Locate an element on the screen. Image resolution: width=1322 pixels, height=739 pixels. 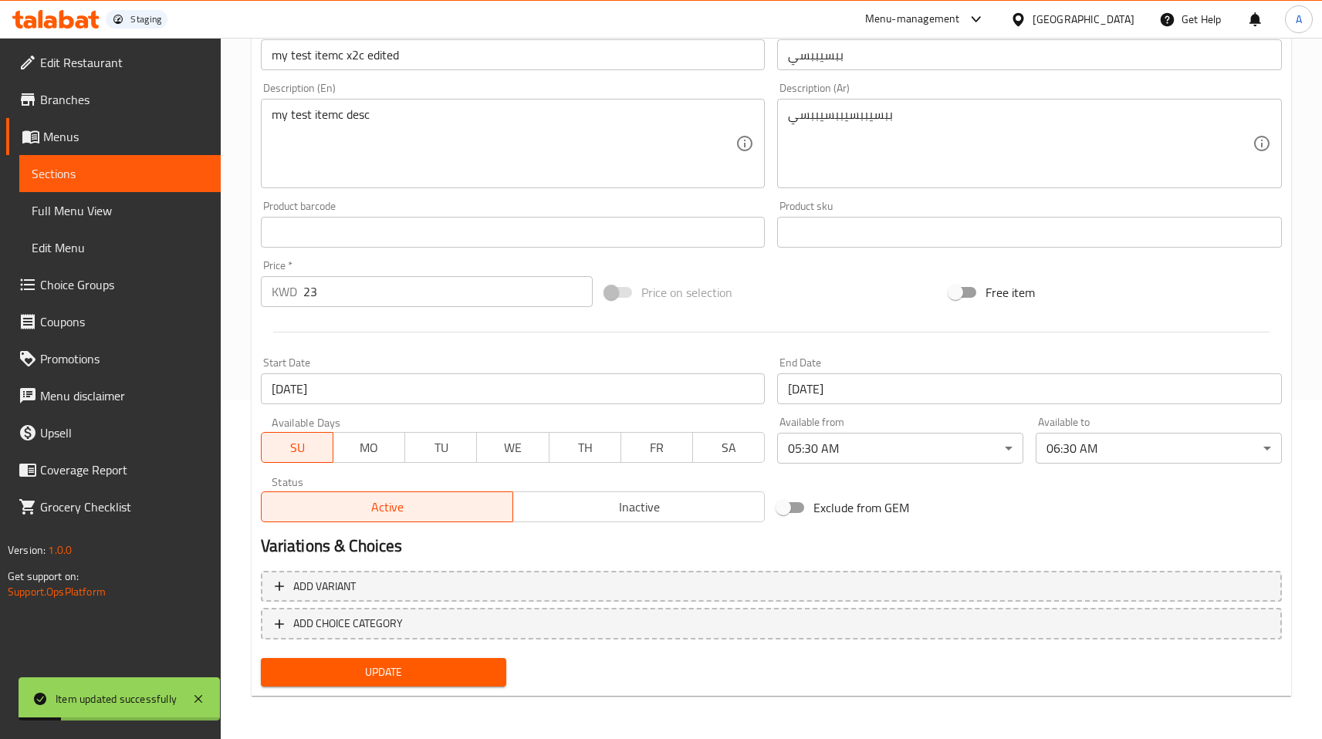
input: Please enter price is located at coordinates (448, 292).